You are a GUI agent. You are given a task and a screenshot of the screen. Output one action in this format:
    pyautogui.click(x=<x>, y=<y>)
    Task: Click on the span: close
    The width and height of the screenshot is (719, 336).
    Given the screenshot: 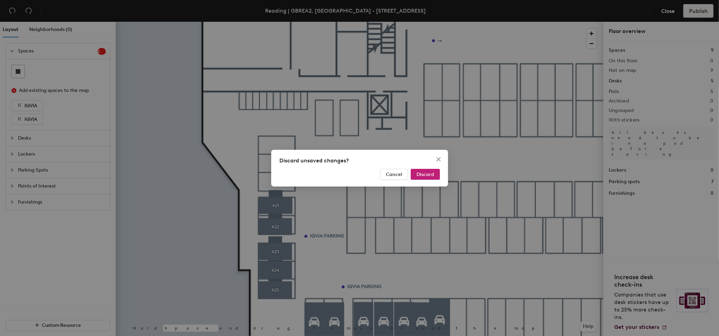 What is the action you would take?
    pyautogui.click(x=438, y=159)
    